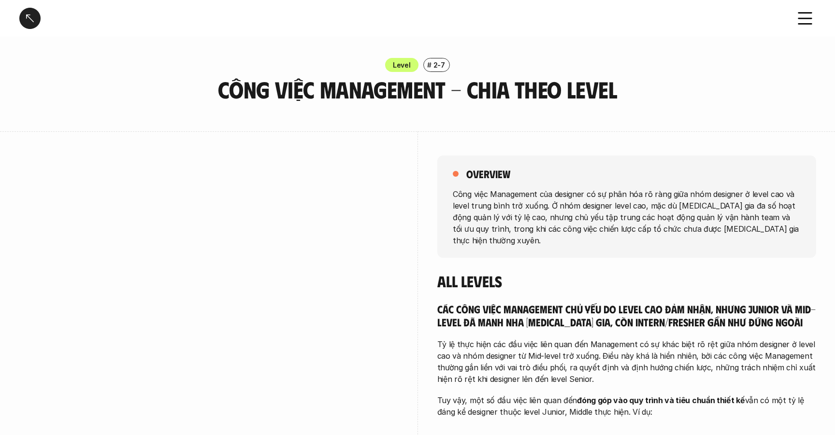  Describe the element at coordinates (439, 65) in the screenshot. I see `p: 2-7` at that location.